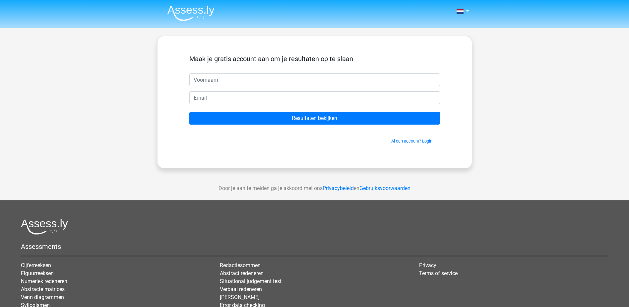 The height and width of the screenshot is (307, 629). I want to click on img: Assessly, so click(191, 13).